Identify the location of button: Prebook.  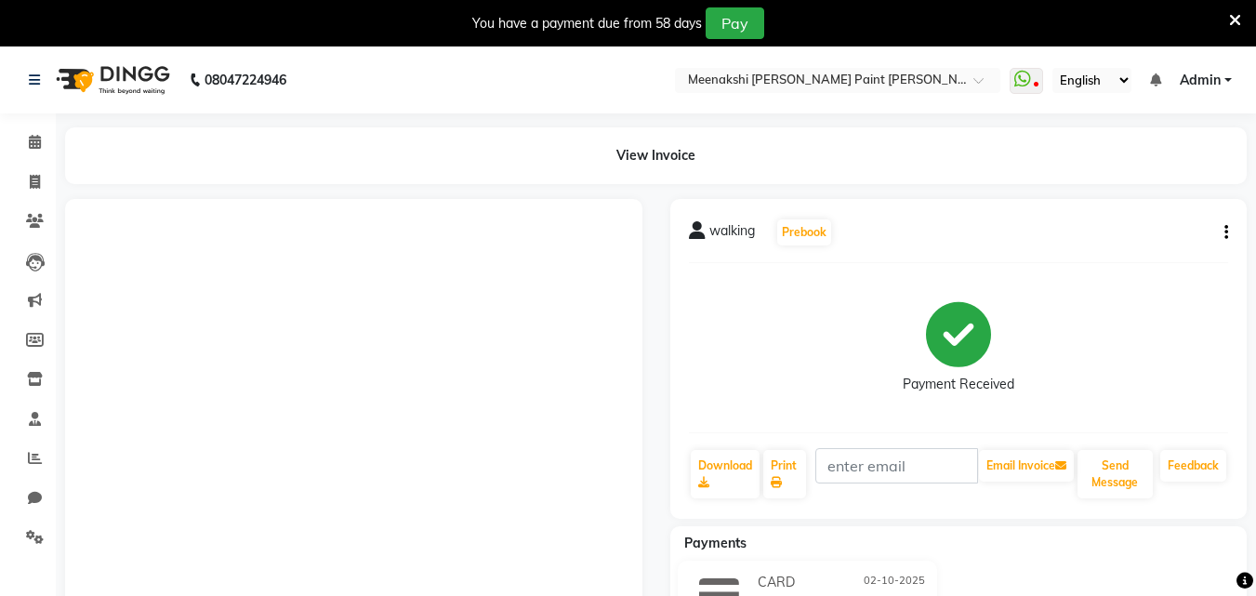
(804, 232).